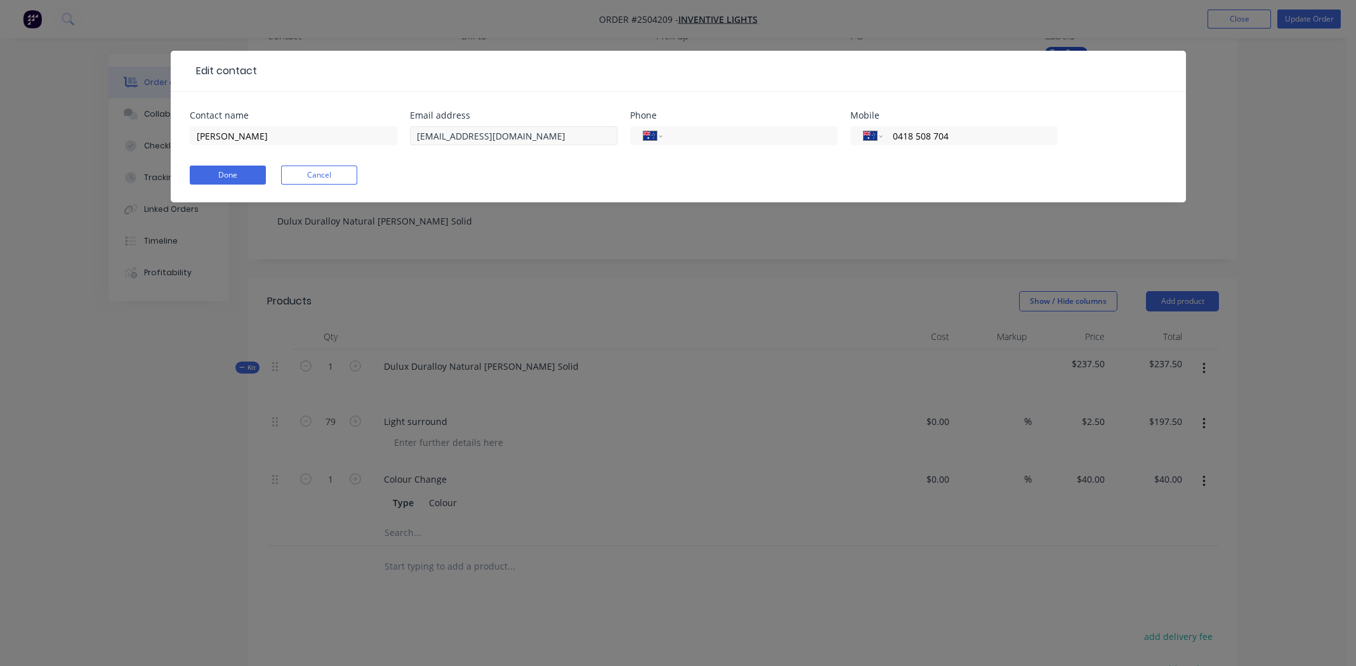 The height and width of the screenshot is (666, 1356). I want to click on div: Mobile, so click(954, 115).